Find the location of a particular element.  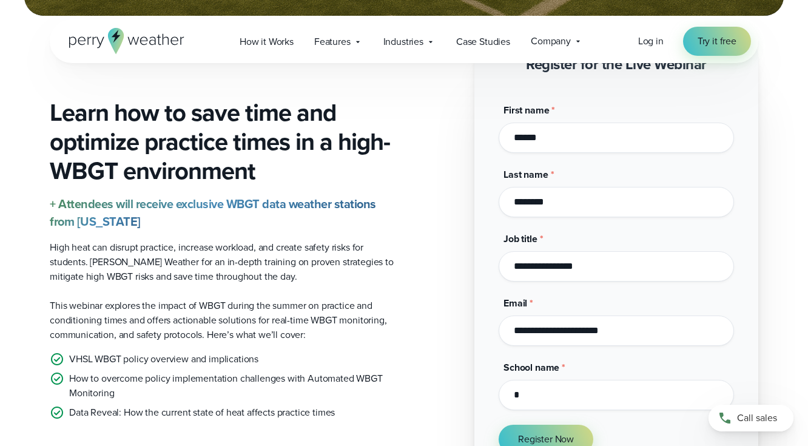

p: Data Reveal: How the current state of heat affects practice times is located at coordinates (202, 412).